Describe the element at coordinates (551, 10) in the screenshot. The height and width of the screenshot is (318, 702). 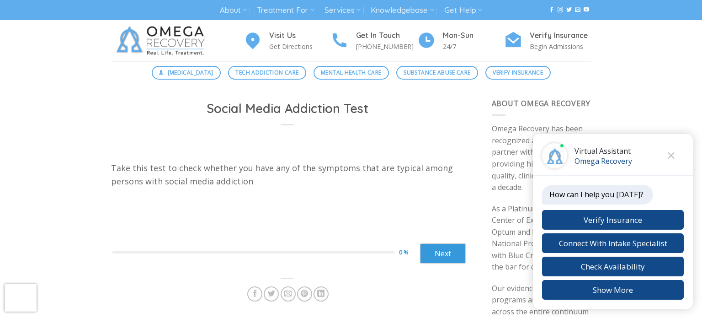
I see `a: Follow on Facebook` at that location.